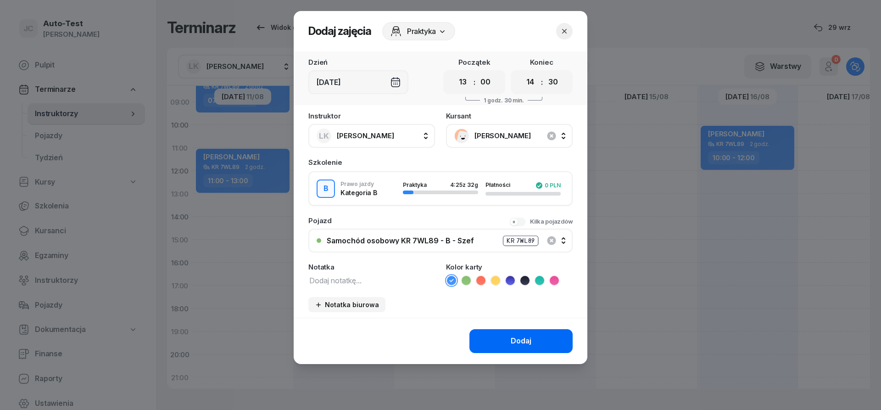 The image size is (881, 410). What do you see at coordinates (347, 304) in the screenshot?
I see `div: Notatka biurowa` at bounding box center [347, 304].